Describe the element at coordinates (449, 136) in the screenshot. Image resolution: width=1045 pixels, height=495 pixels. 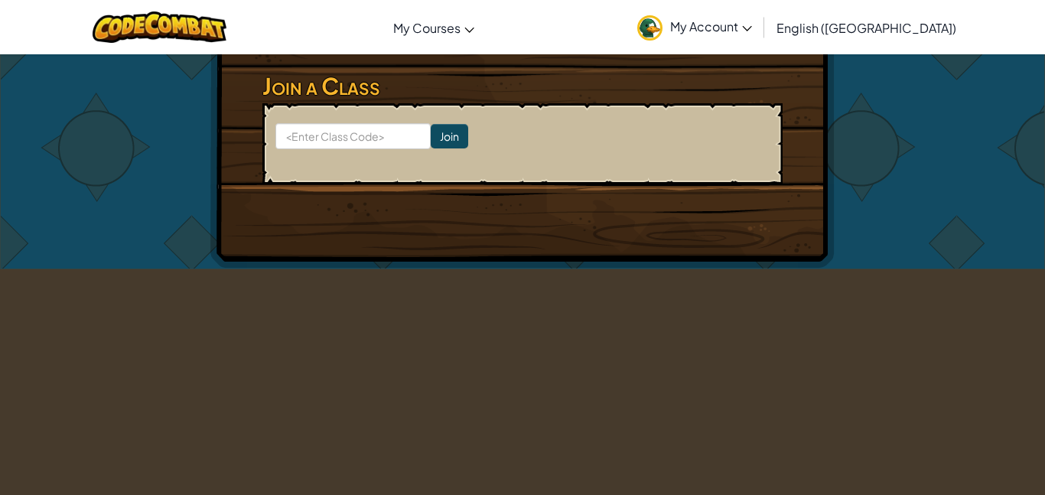
I see `input: Join` at that location.